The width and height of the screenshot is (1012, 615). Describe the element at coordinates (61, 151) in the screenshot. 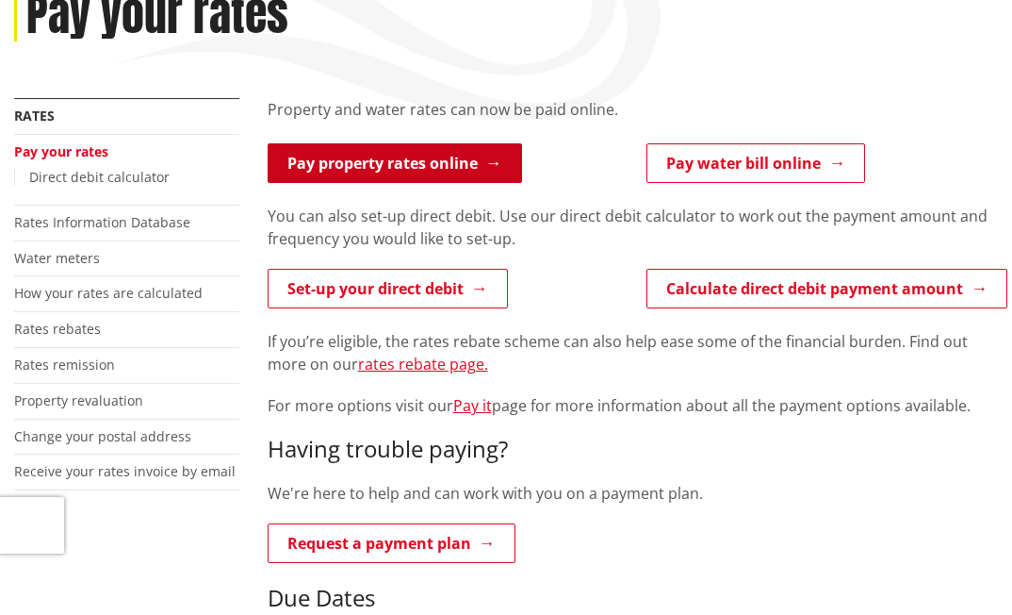

I see `a: Pay your rates` at that location.